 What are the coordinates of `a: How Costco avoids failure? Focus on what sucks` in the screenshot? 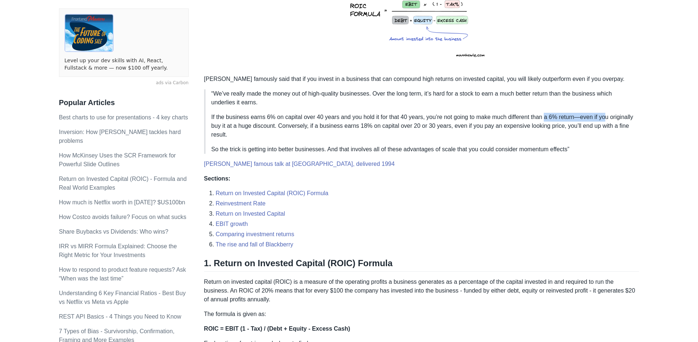 It's located at (123, 217).